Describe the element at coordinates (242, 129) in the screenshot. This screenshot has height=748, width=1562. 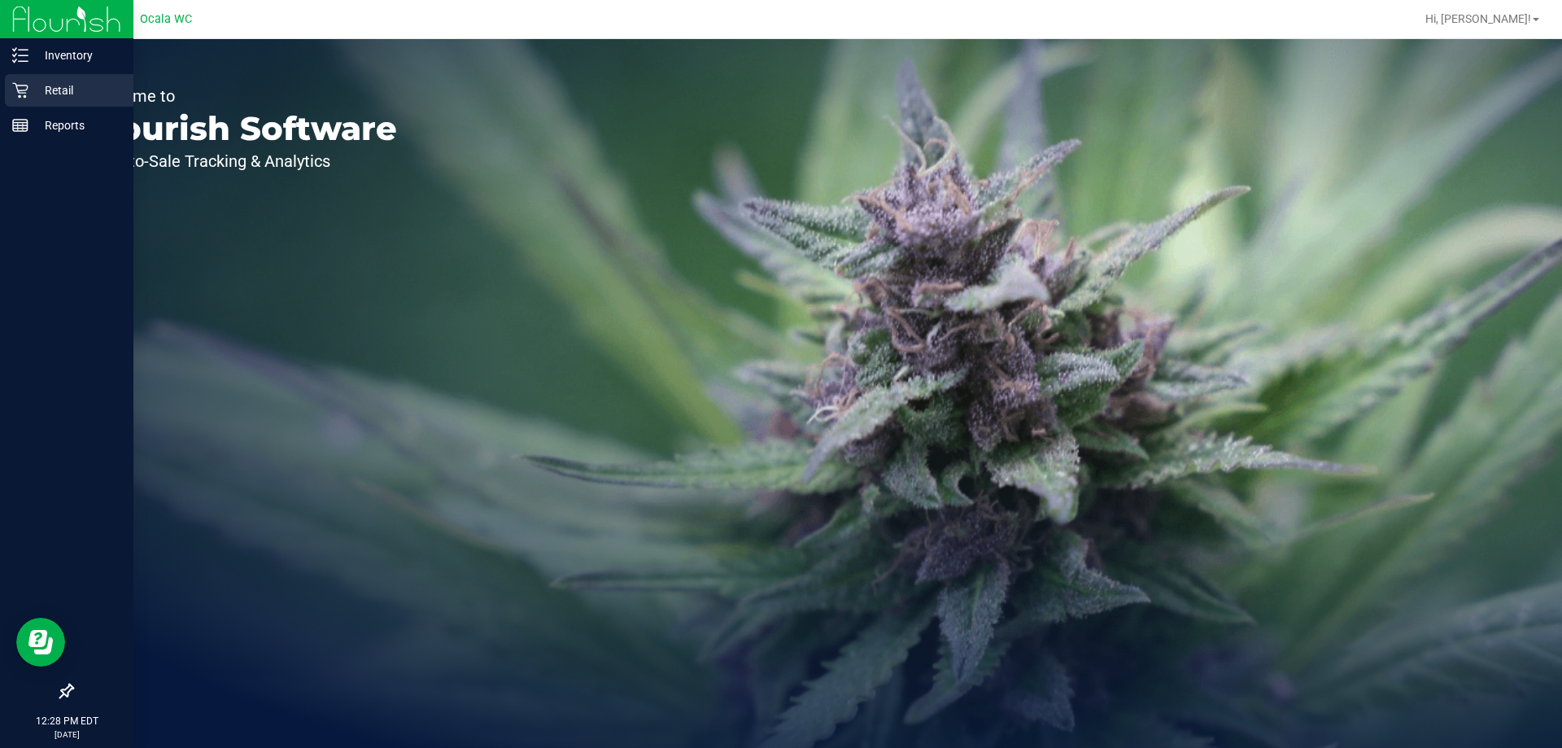
I see `p: Flourish Software` at that location.